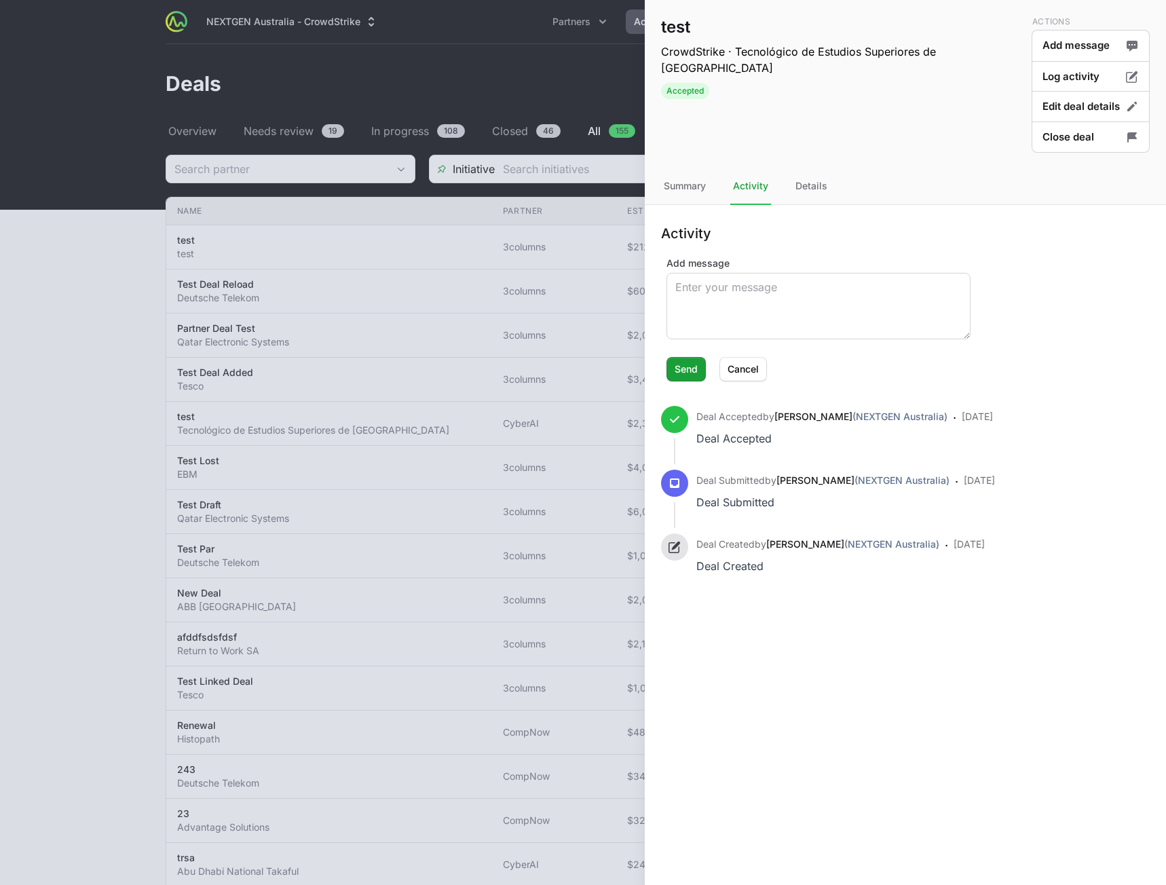 The image size is (1166, 885). Describe the element at coordinates (906, 234) in the screenshot. I see `h1: Activity` at that location.